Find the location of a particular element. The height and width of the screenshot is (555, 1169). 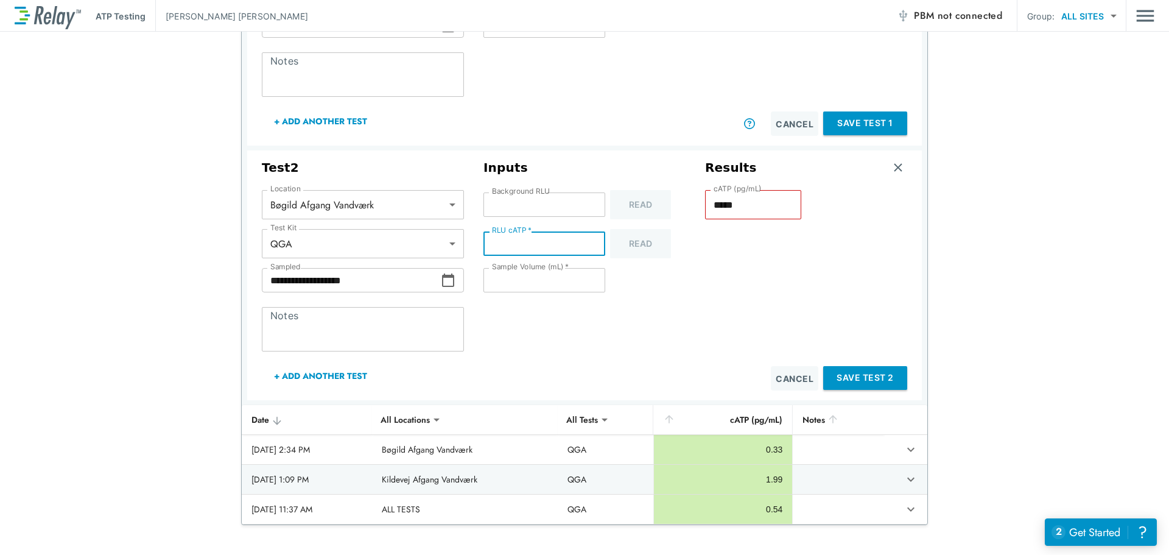

label: RLU cATP is located at coordinates (512, 230).